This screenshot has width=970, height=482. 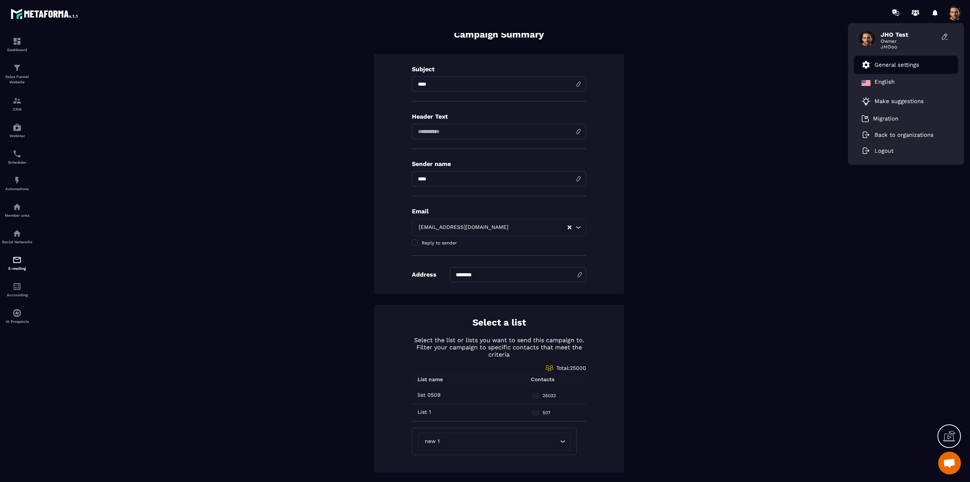 I want to click on a: emailemailE-mailing, so click(x=17, y=263).